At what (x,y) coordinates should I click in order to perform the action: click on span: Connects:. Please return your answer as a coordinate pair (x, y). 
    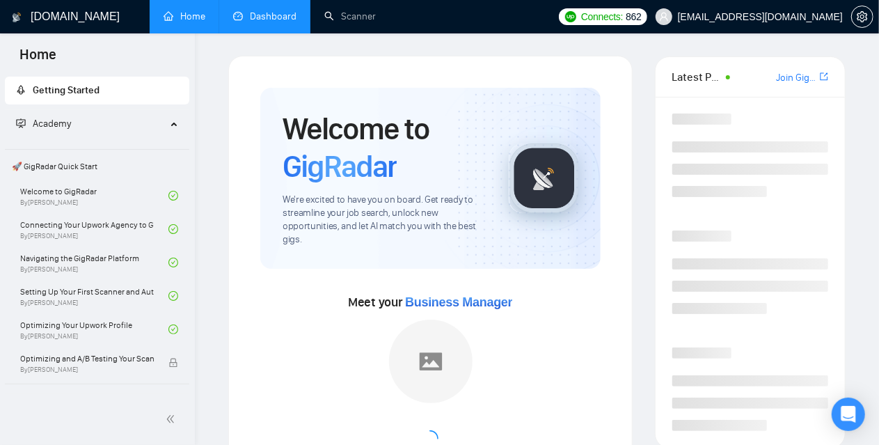
    Looking at the image, I should click on (602, 17).